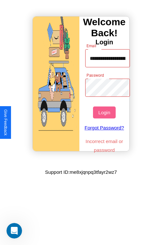 The height and width of the screenshot is (245, 162). I want to click on h3: Welcome Back!, so click(104, 27).